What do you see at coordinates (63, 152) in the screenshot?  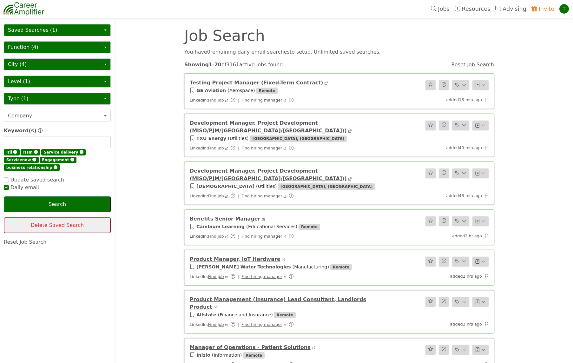 I see `span: Service delivery` at bounding box center [63, 152].